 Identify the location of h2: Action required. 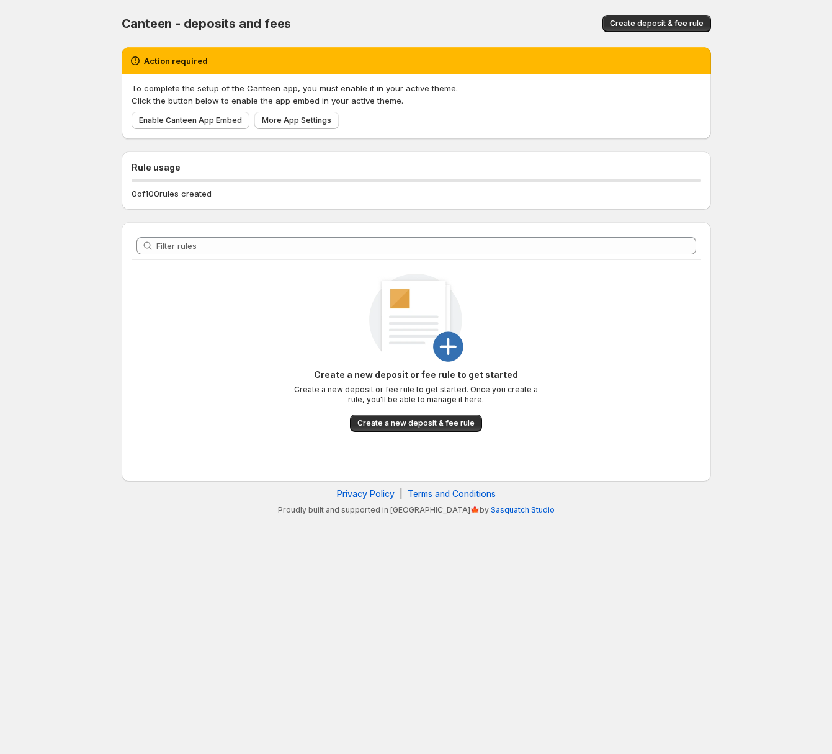
(176, 61).